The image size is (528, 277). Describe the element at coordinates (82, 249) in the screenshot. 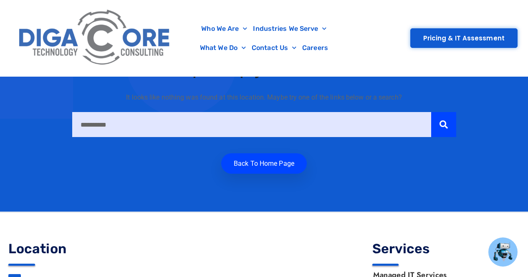

I see `h4: Location` at that location.